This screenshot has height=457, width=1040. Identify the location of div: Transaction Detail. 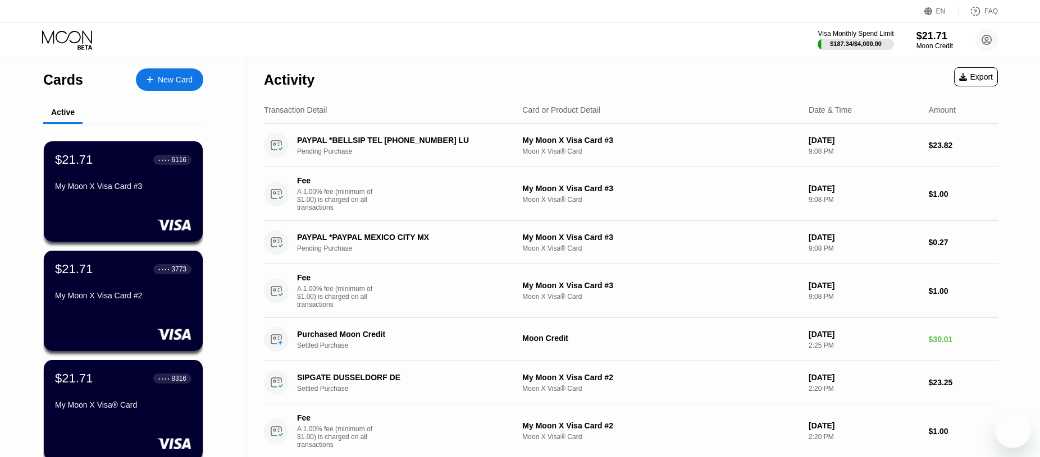
(295, 110).